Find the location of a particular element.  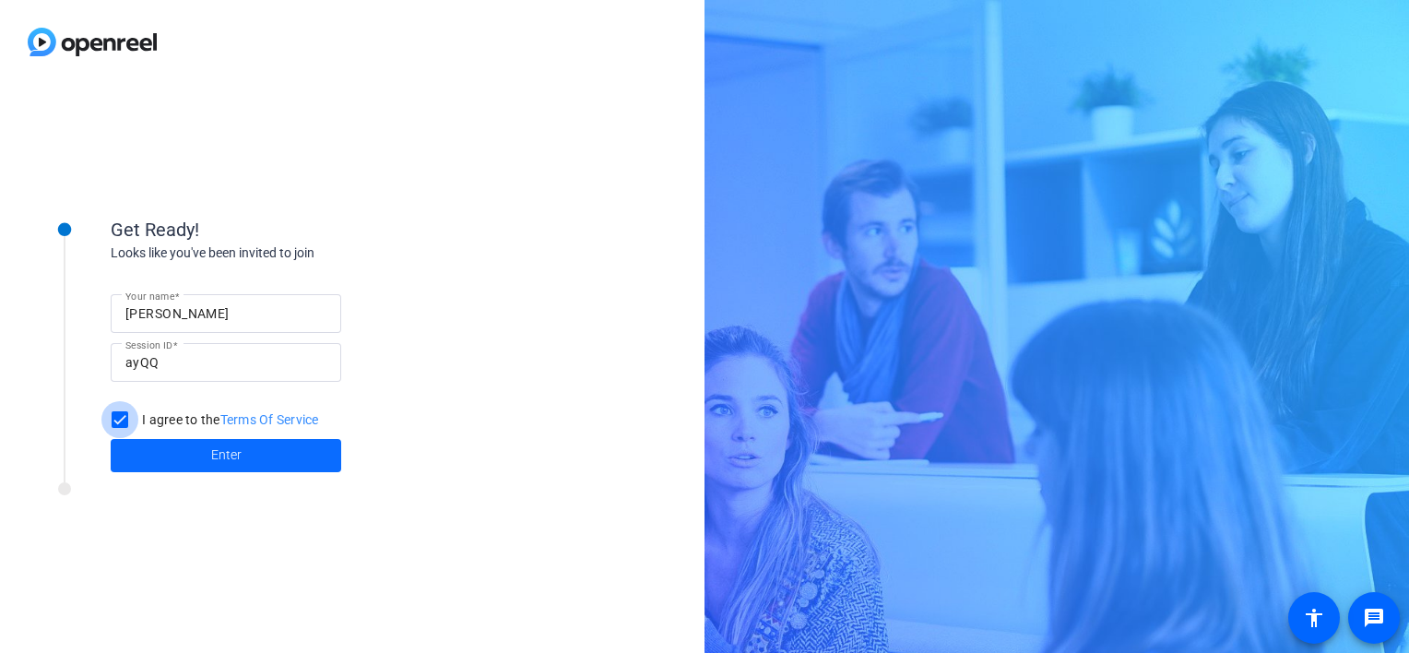

mat-label: Your name is located at coordinates (149, 296).